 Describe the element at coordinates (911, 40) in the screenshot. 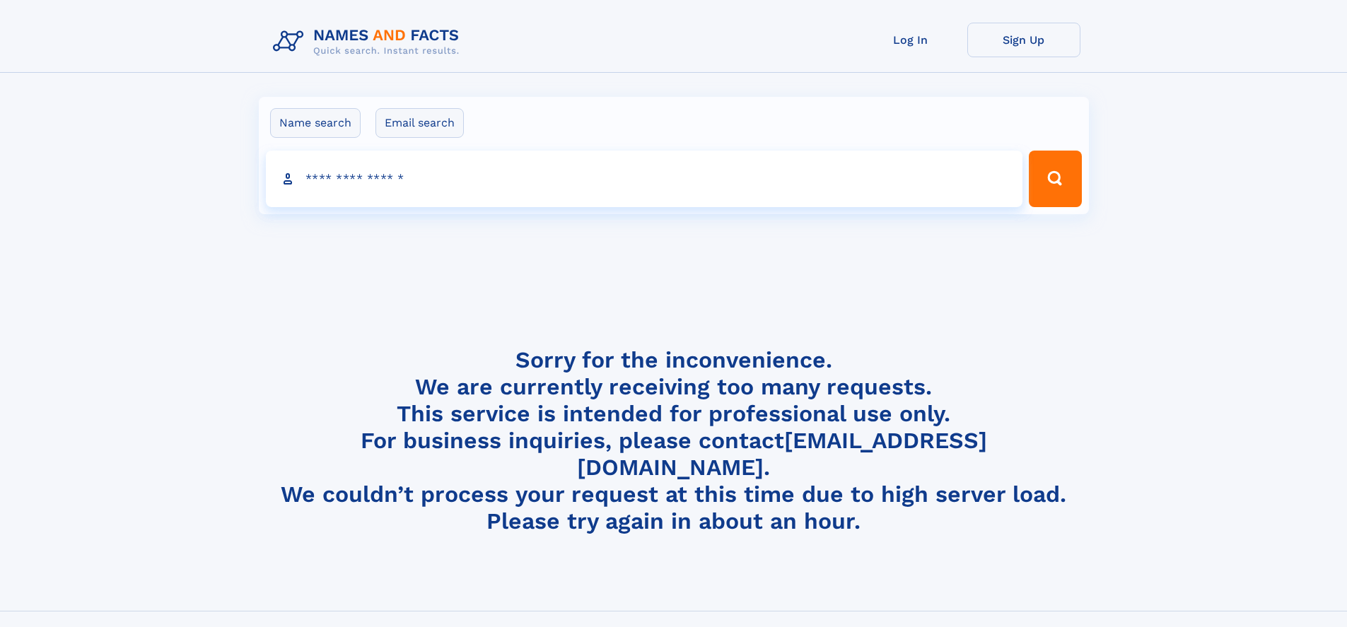

I see `a: Log In` at that location.